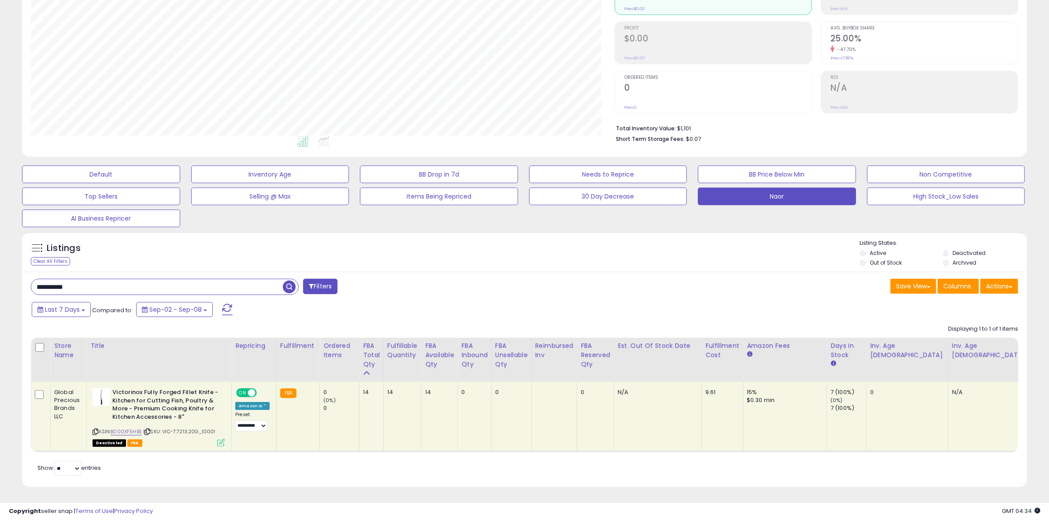 This screenshot has width=1049, height=520. I want to click on div: Preset:, so click(252, 421).